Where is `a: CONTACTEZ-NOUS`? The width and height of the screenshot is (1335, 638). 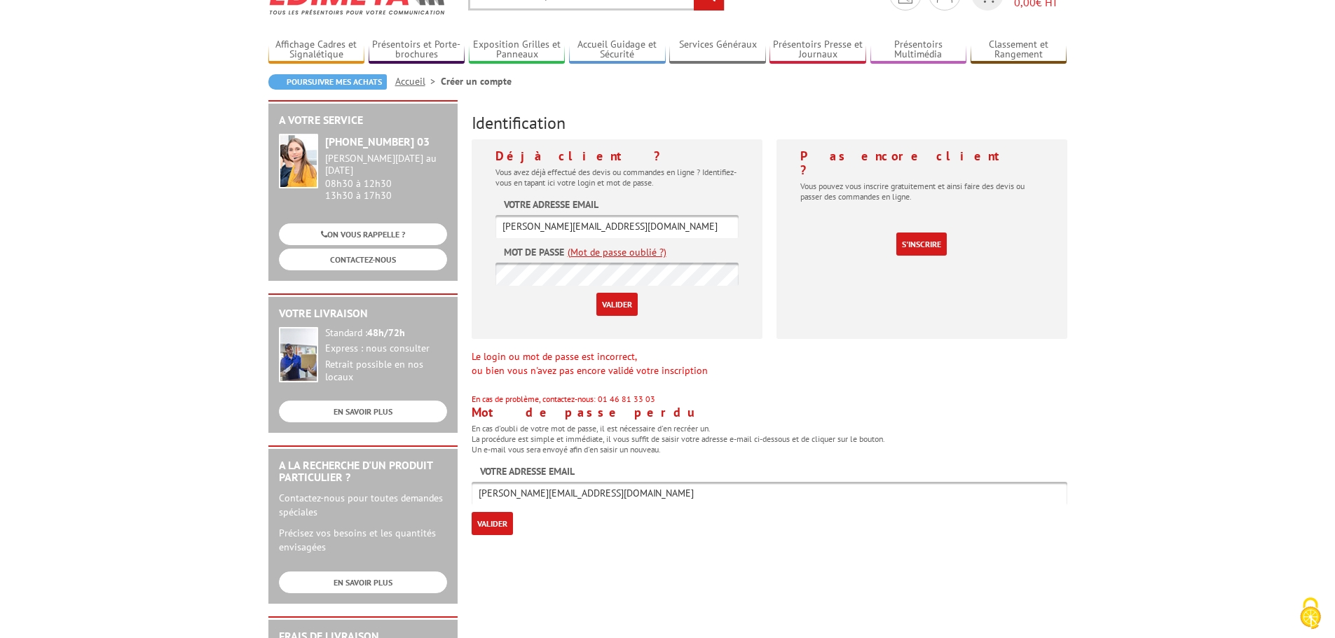
a: CONTACTEZ-NOUS is located at coordinates (363, 259).